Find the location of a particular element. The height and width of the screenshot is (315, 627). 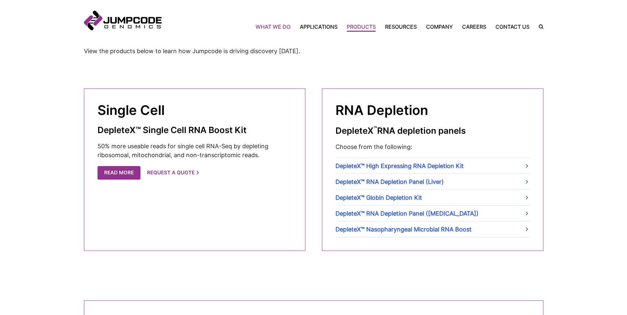

a: Careers is located at coordinates (474, 27).